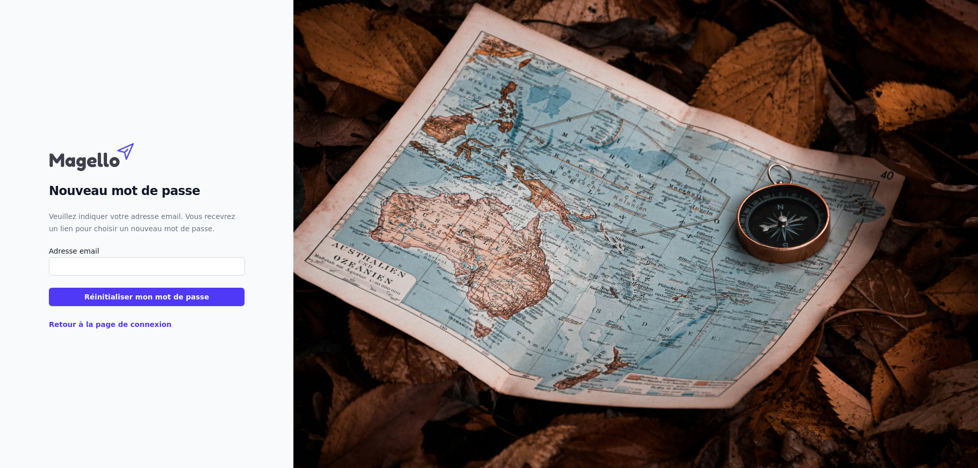 This screenshot has width=978, height=468. What do you see at coordinates (147, 251) in the screenshot?
I see `label: Adresse email` at bounding box center [147, 251].